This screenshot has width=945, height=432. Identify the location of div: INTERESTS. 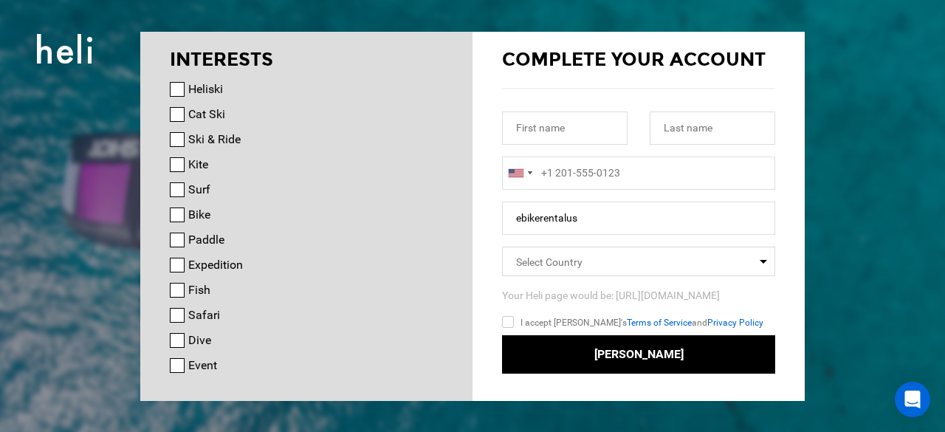
(306, 60).